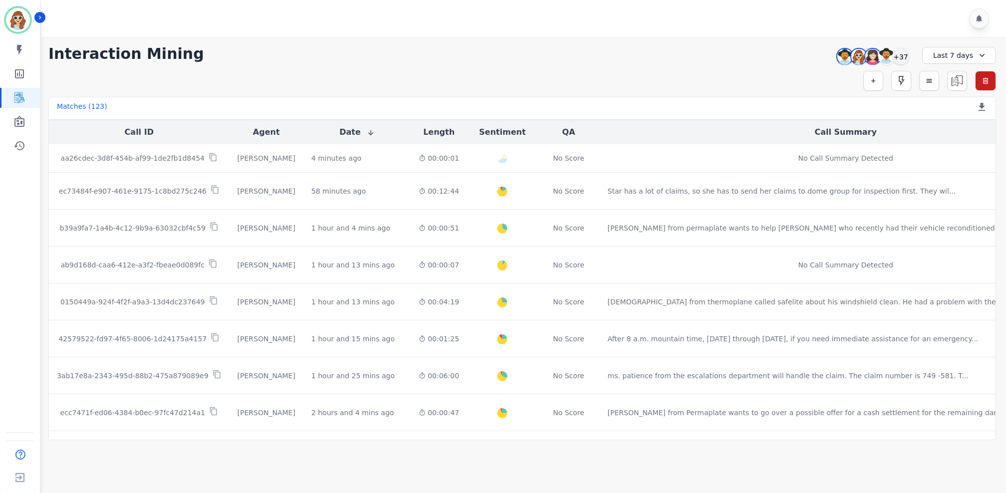 This screenshot has height=493, width=1006. Describe the element at coordinates (133, 228) in the screenshot. I see `p: b39a9fa7-1a4b-4c12-9b9a-63032cbf4c59` at that location.